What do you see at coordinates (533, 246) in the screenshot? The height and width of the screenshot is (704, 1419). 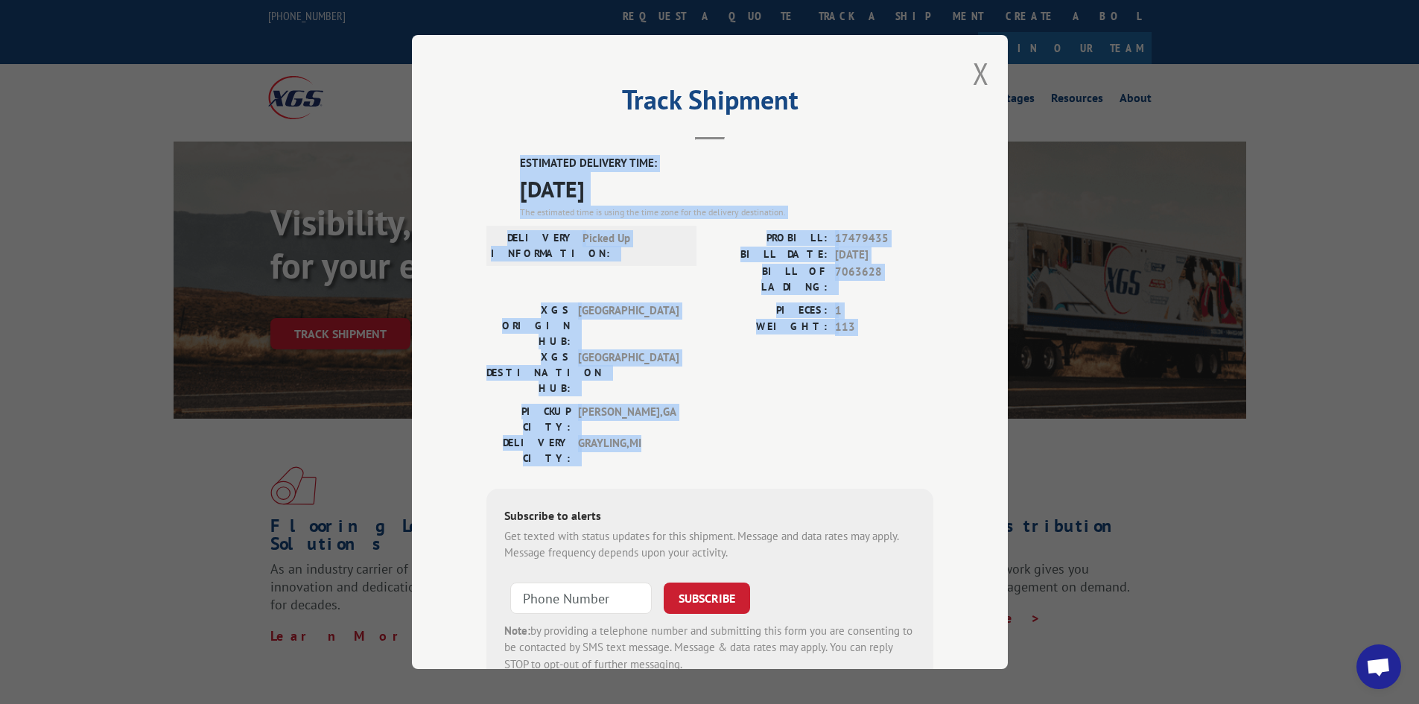 I see `label: DELIVERY INFORMATION:` at bounding box center [533, 246].